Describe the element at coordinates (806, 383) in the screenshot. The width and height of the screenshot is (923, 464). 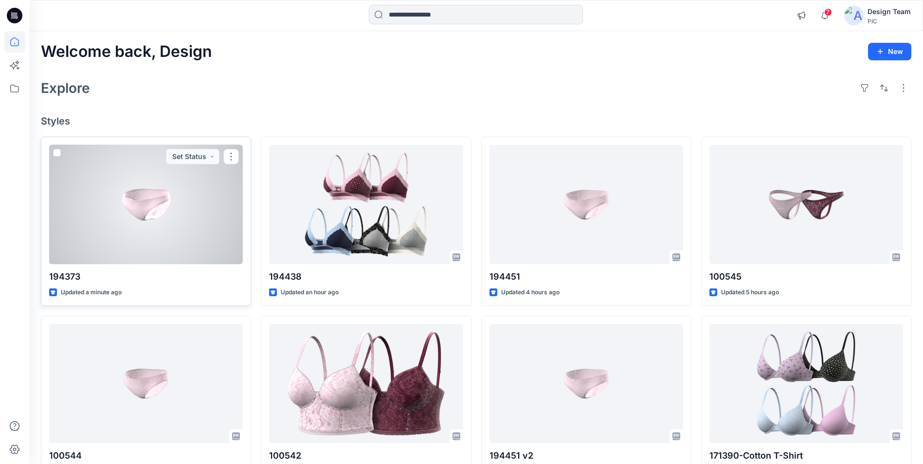
I see `a: 171390-Cotton T-Shirt` at that location.